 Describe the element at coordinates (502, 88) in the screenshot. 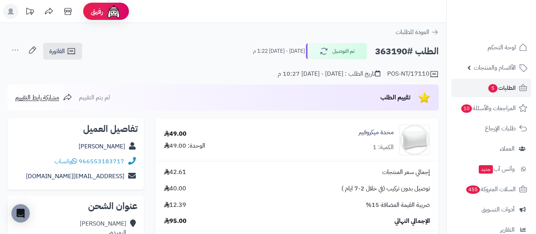

I see `span: الطلبات` at that location.